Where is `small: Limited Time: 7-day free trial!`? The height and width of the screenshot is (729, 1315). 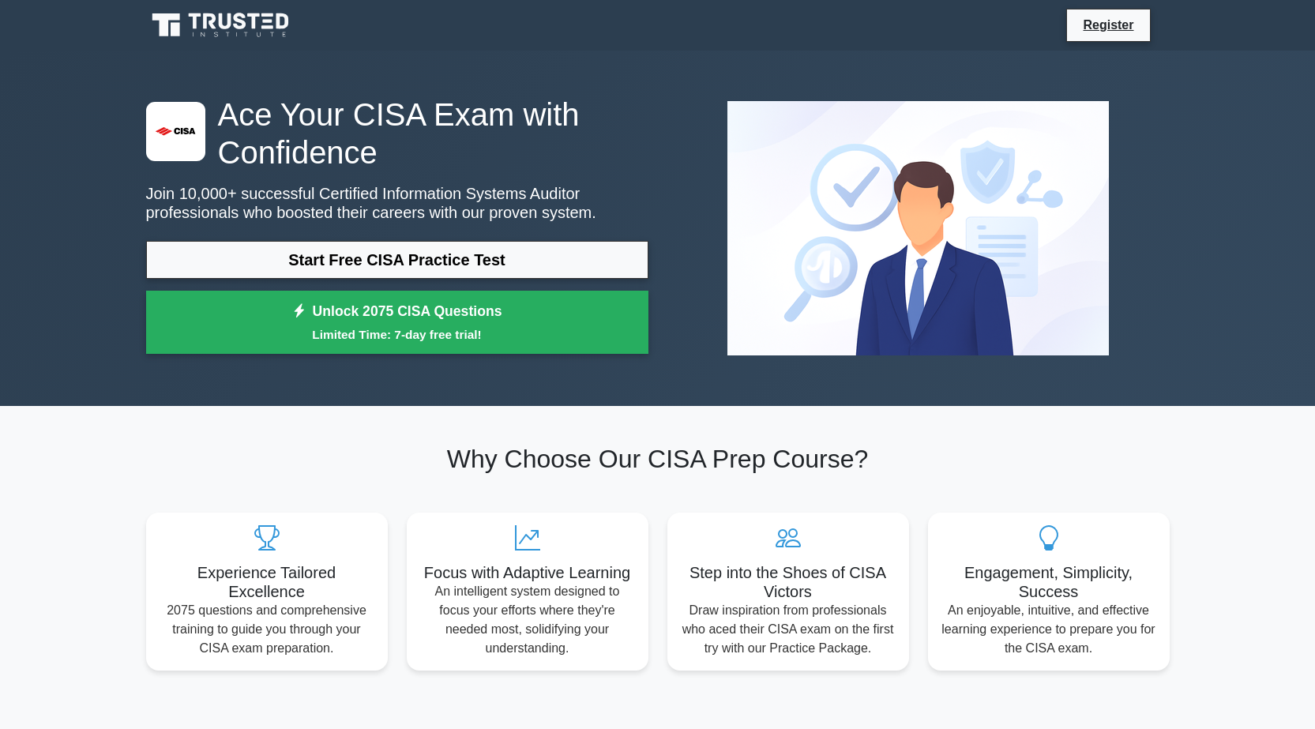 small: Limited Time: 7-day free trial! is located at coordinates (397, 334).